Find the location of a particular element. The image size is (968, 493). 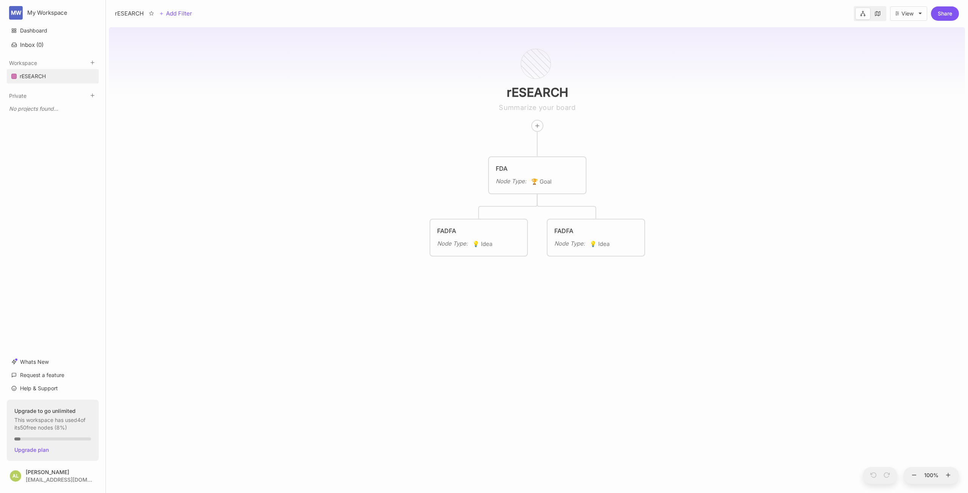

div: MW is located at coordinates (16, 13).